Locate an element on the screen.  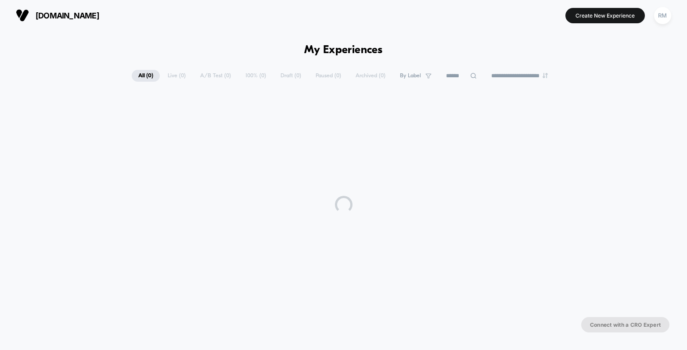
button: RM is located at coordinates (663, 15).